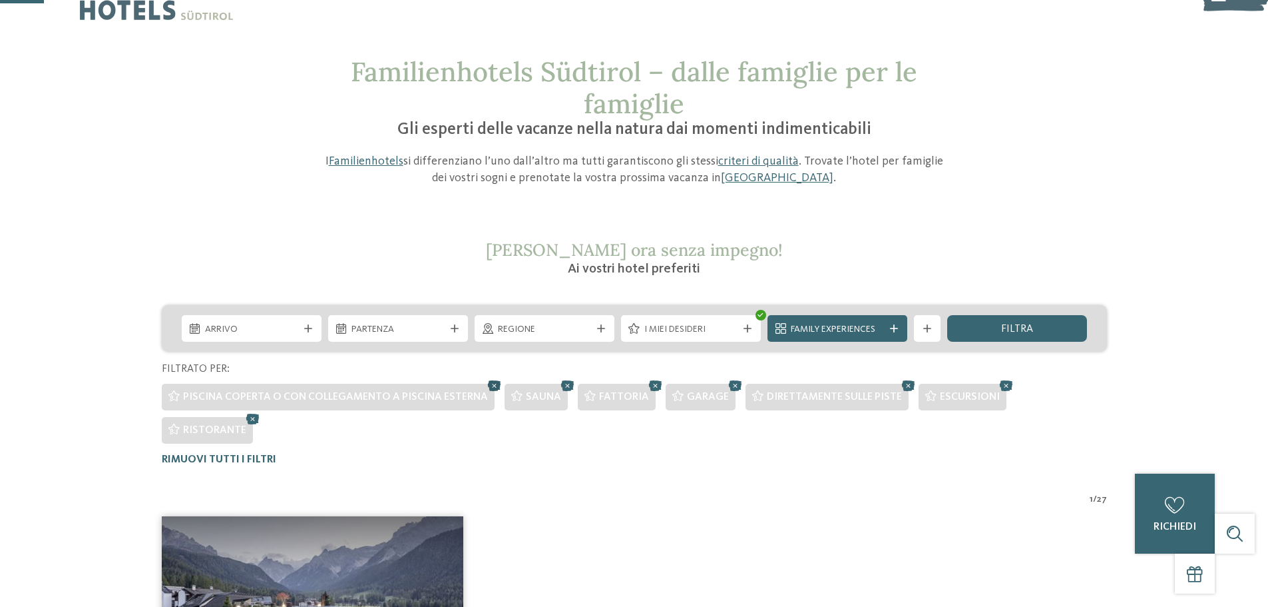 The height and width of the screenshot is (607, 1268). What do you see at coordinates (758, 161) in the screenshot?
I see `a: criteri di qualità` at bounding box center [758, 161].